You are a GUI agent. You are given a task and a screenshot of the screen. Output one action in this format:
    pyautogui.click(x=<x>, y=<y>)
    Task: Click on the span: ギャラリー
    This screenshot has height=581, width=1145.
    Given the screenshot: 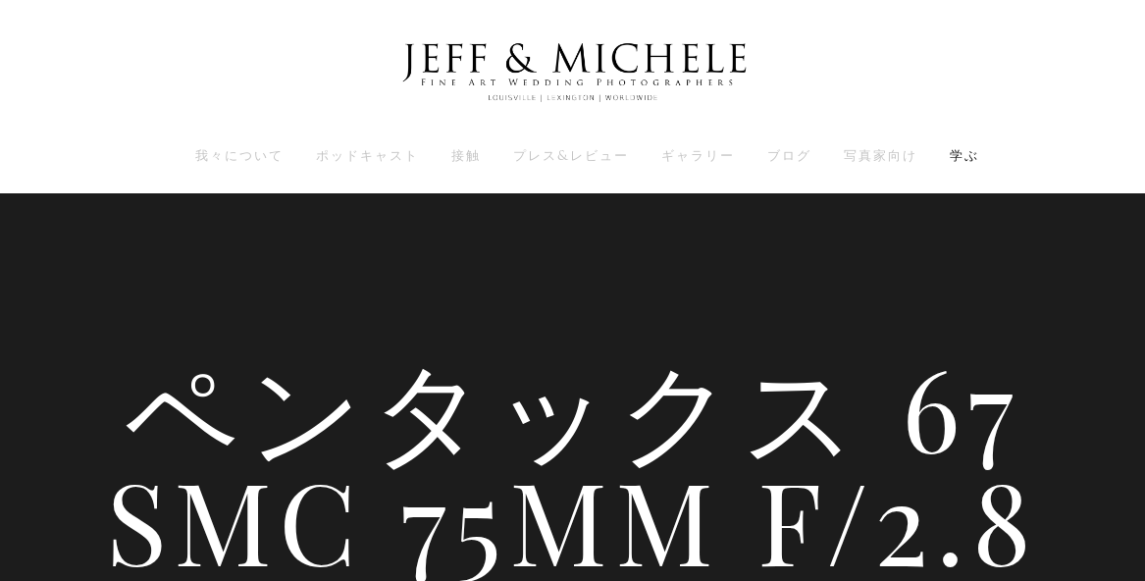 What is the action you would take?
    pyautogui.click(x=698, y=155)
    